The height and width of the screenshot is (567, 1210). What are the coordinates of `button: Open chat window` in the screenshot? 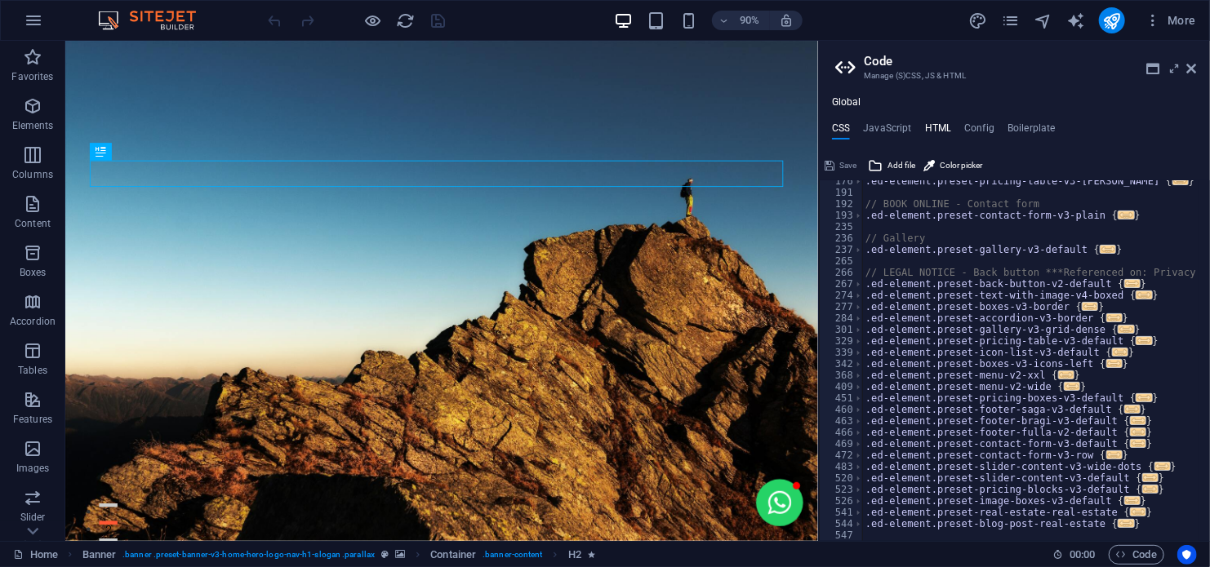 It's located at (794, 514).